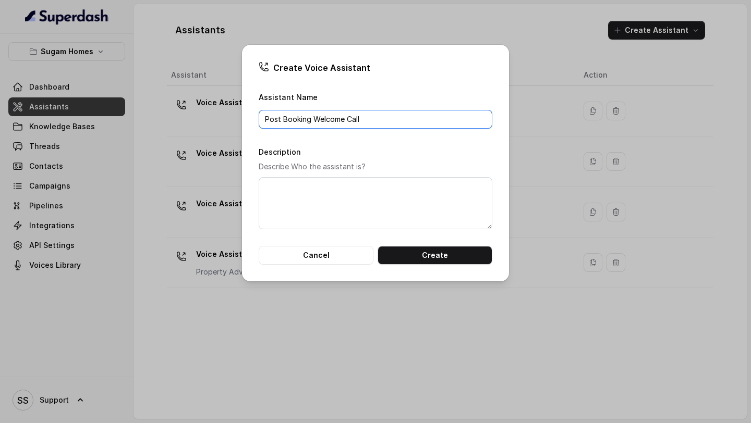  Describe the element at coordinates (375, 167) in the screenshot. I see `p: Describe Who the assistant is?` at that location.